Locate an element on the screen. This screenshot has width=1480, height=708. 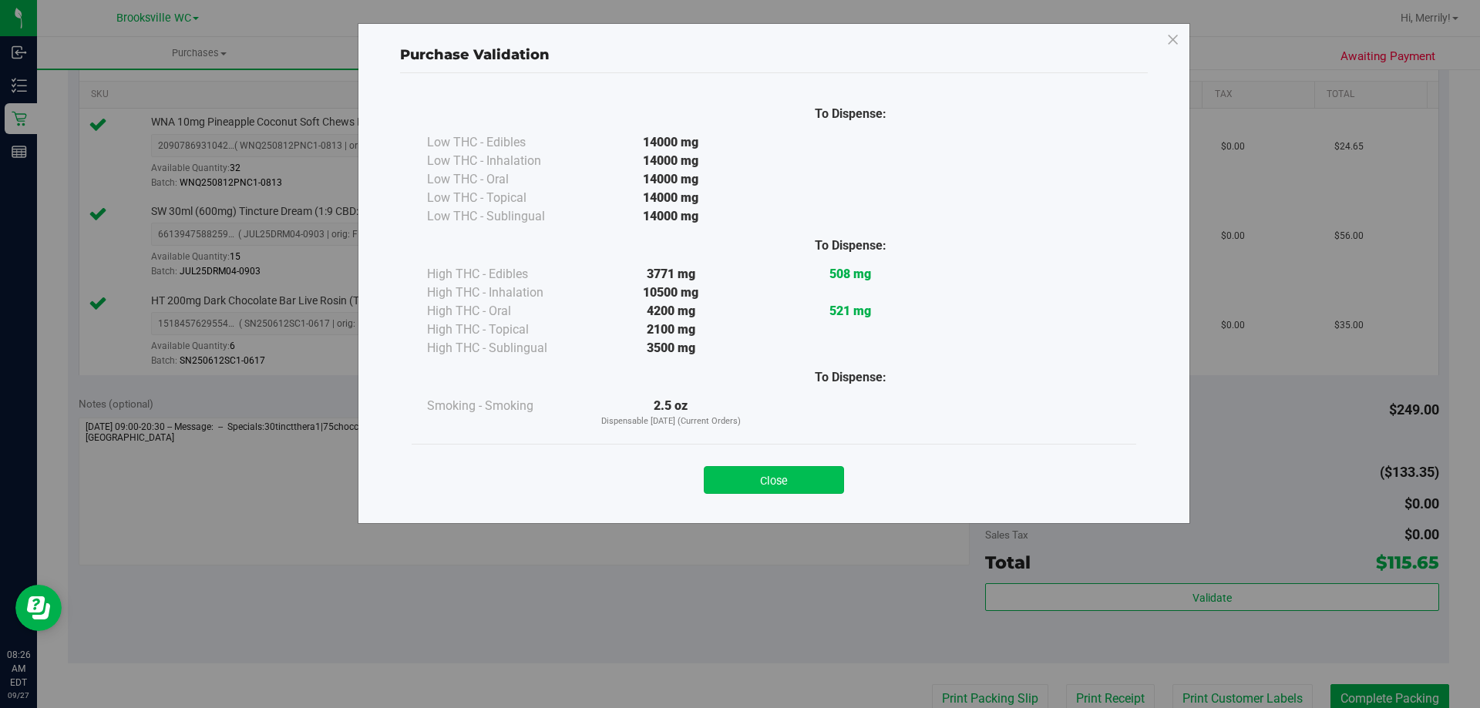
div: High THC - Edibles is located at coordinates (504, 274).